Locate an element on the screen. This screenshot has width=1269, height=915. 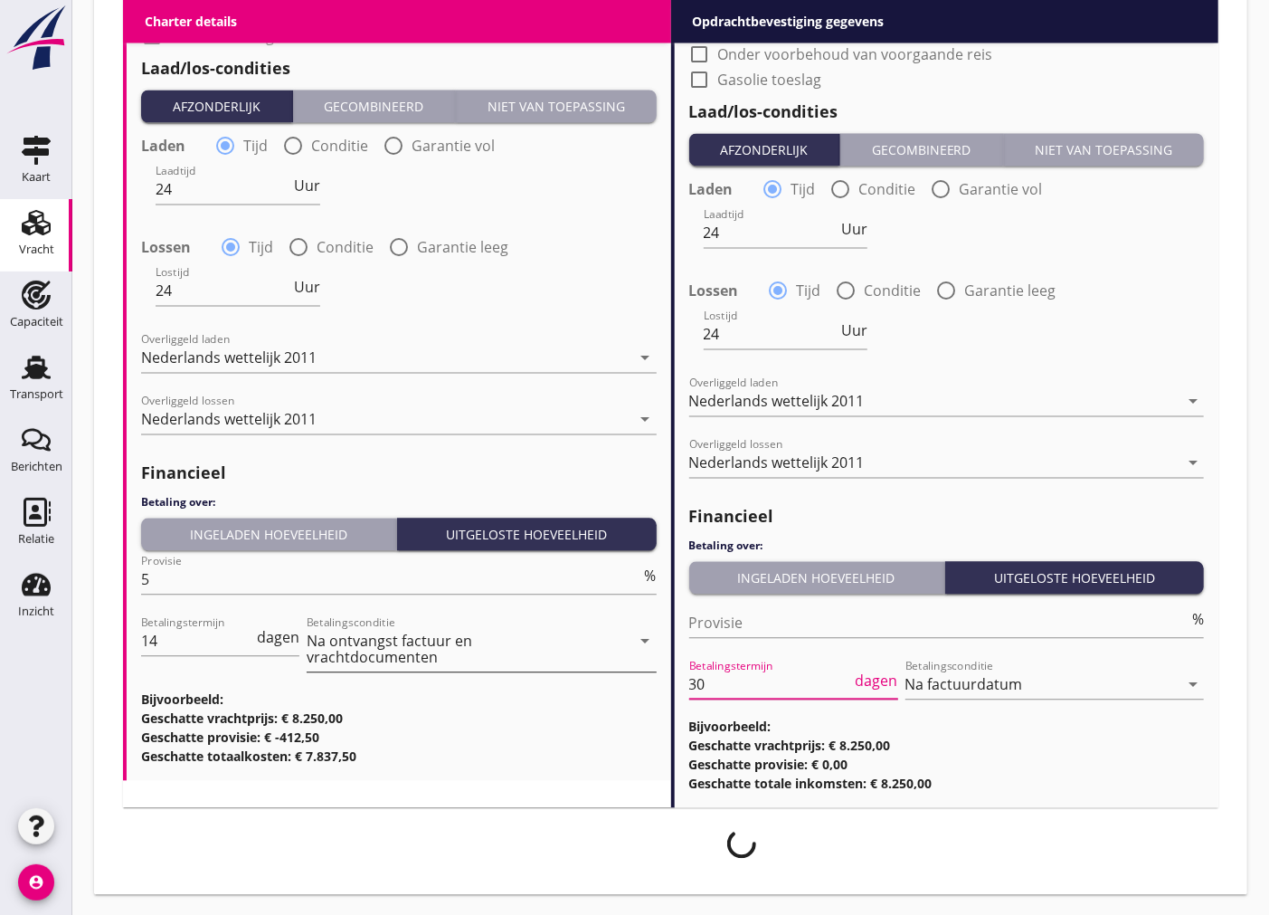
h3: Geschatte totaalkosten: € 7.837,50 is located at coordinates (399, 756).